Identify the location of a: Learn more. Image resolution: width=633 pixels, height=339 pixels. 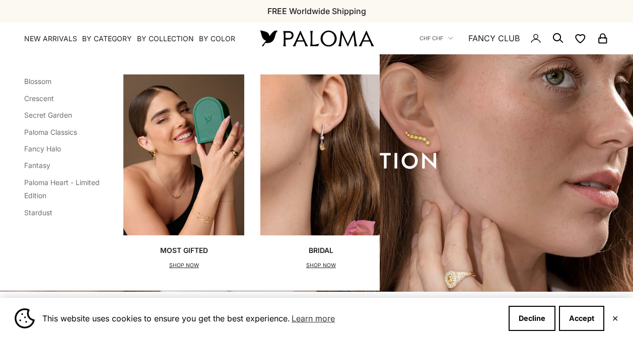
(313, 319).